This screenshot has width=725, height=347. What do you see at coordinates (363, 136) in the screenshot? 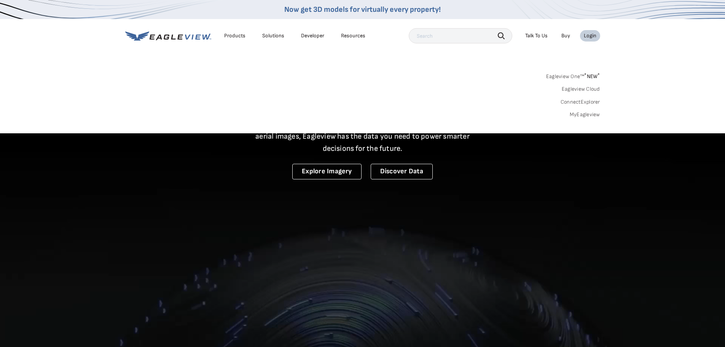
I see `p: A new era starts here. Built on more than 3.5 billion high-resolution aerial images, Eagleview ha...` at bounding box center [363, 136].